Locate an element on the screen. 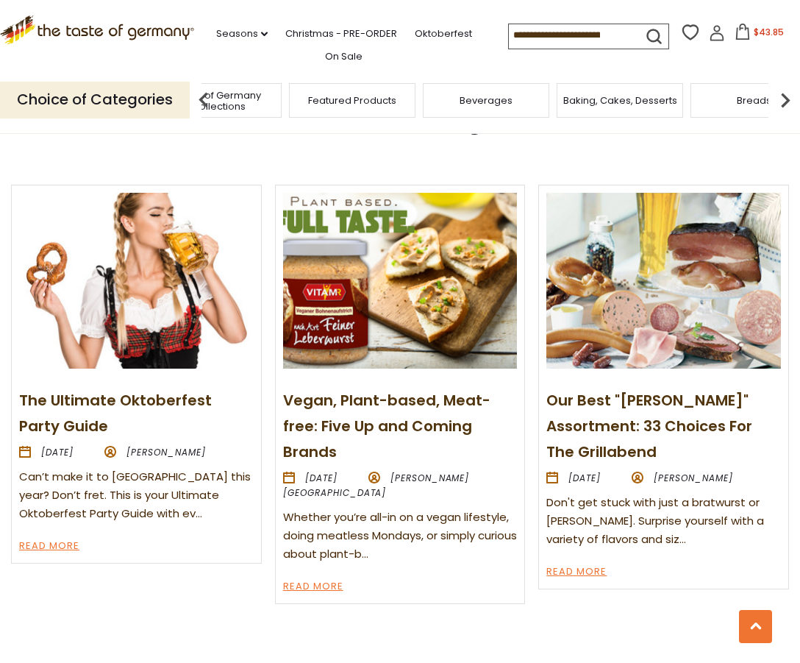 Image resolution: width=800 pixels, height=663 pixels. a: Beverages is located at coordinates (486, 100).